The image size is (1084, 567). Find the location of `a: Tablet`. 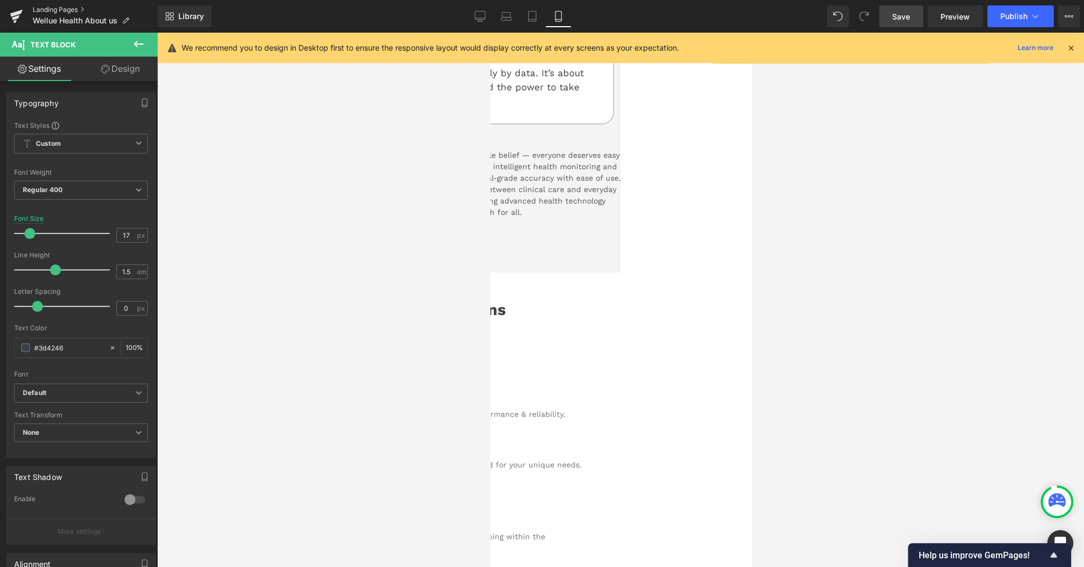

a: Tablet is located at coordinates (532, 16).